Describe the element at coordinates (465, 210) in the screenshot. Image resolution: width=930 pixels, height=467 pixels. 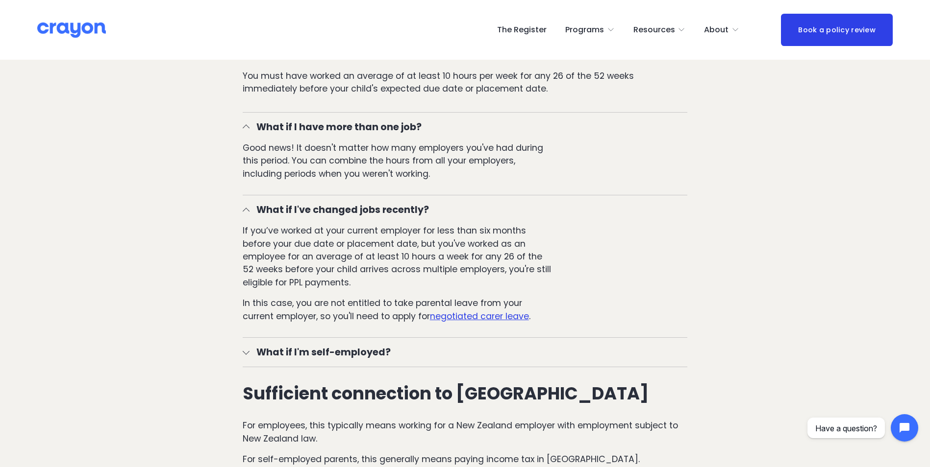
I see `button: What if I've changed jobs recently?` at that location.